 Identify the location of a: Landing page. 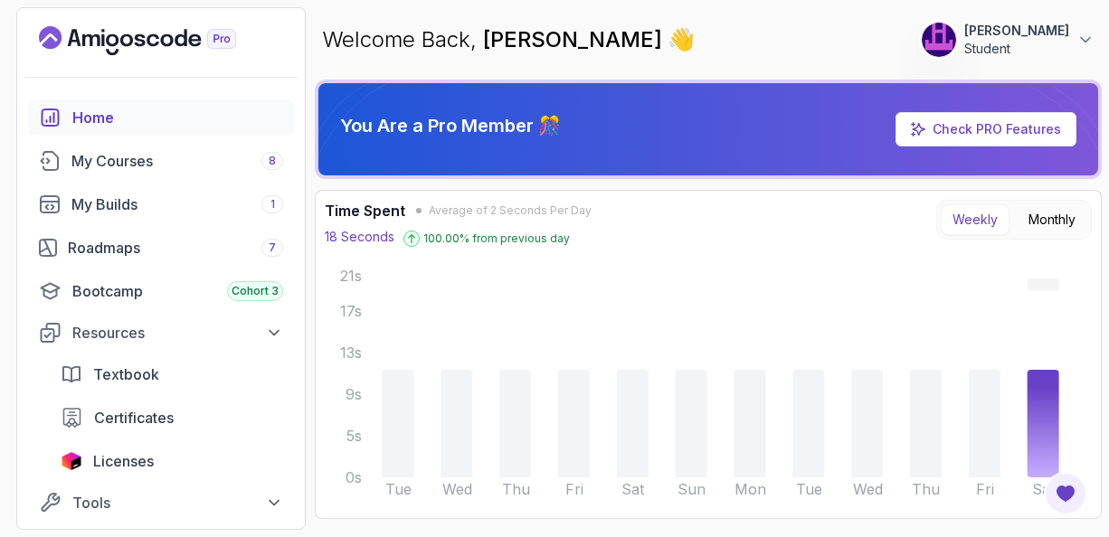
(158, 41).